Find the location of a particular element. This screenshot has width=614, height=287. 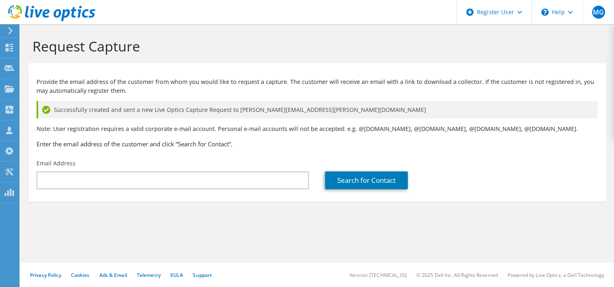

a: Ads & Email is located at coordinates (113, 275).